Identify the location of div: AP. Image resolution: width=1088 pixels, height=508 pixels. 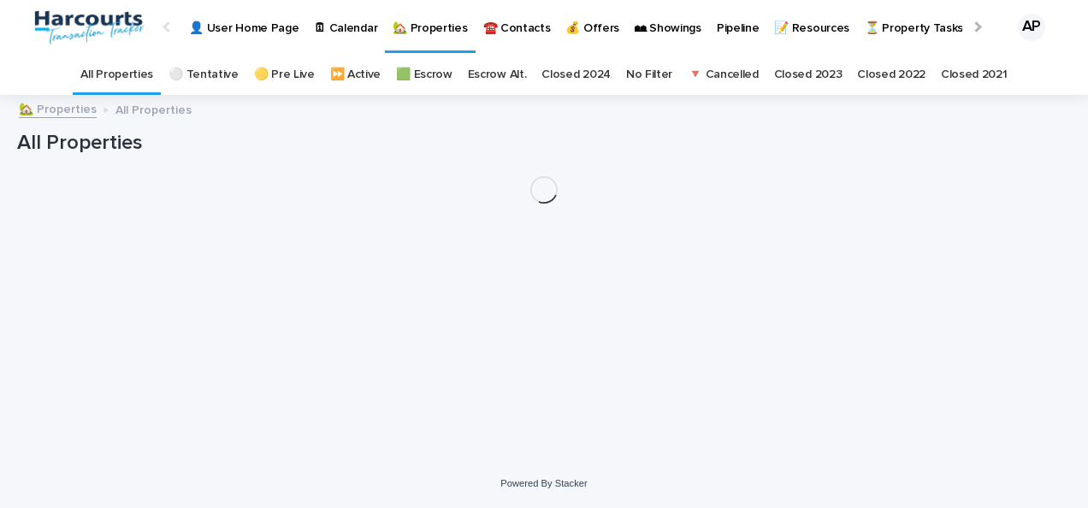
(1031, 27).